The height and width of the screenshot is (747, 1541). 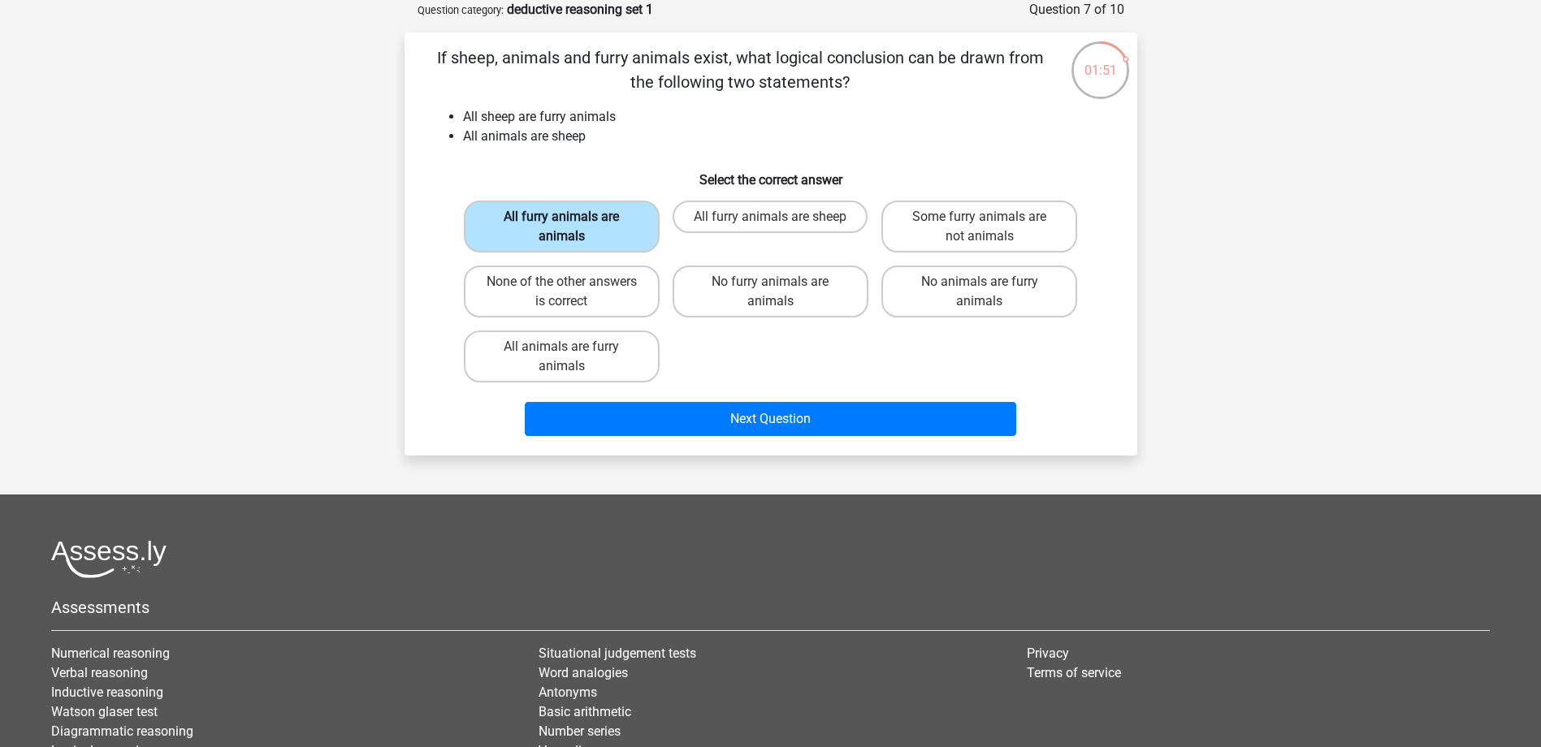 What do you see at coordinates (109, 559) in the screenshot?
I see `img: Assessly logo` at bounding box center [109, 559].